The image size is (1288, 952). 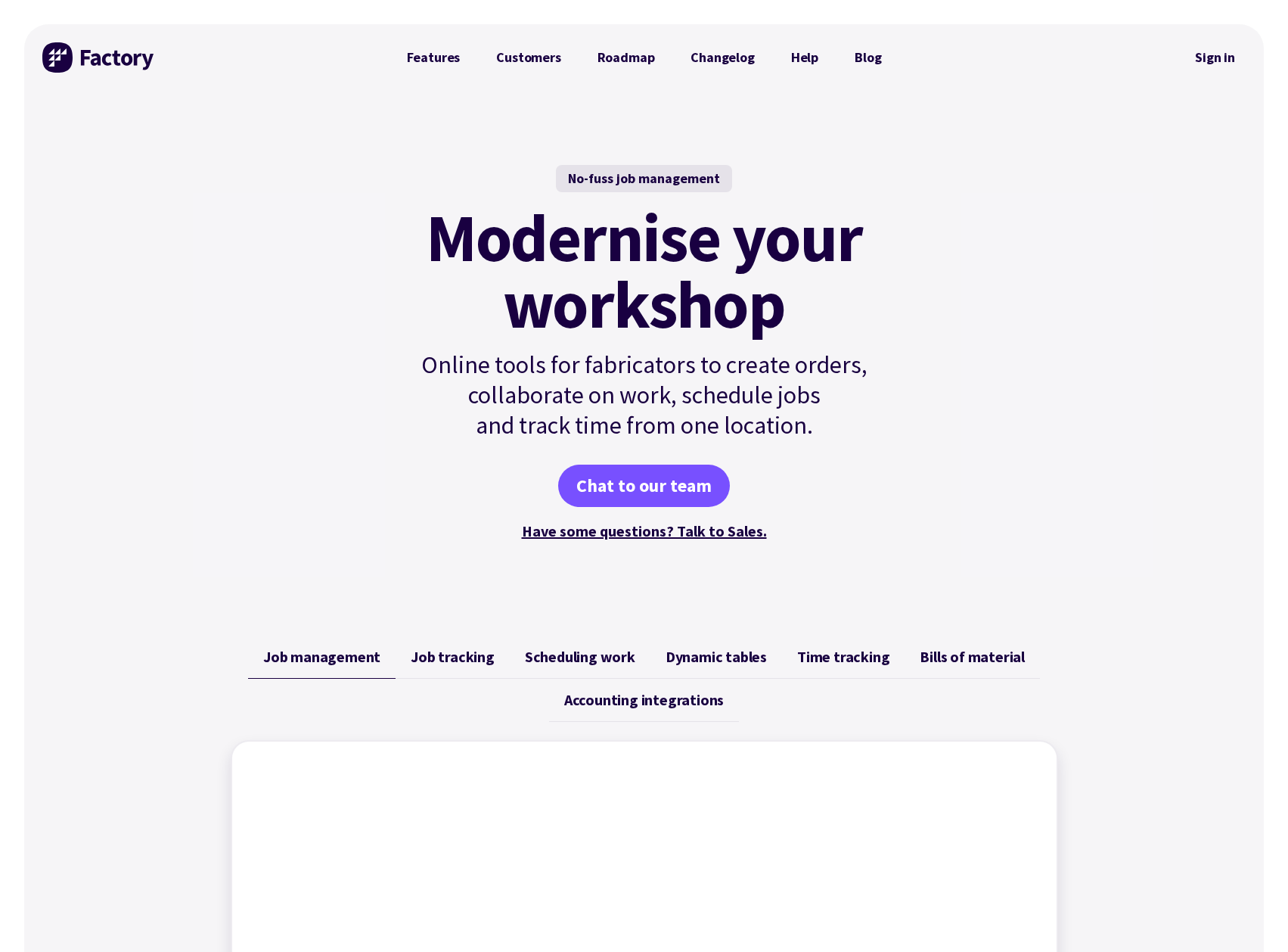 I want to click on a: Customers, so click(x=528, y=58).